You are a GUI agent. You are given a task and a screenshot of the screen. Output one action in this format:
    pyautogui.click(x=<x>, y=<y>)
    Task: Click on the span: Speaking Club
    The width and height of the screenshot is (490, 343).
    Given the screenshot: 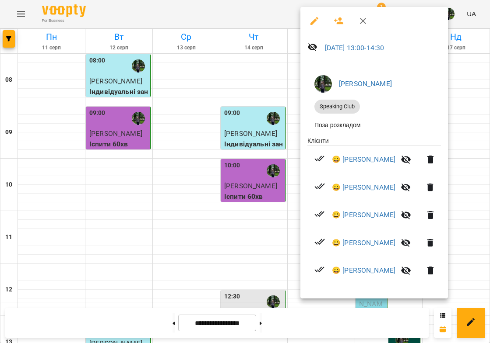 What is the action you would take?
    pyautogui.click(x=337, y=107)
    